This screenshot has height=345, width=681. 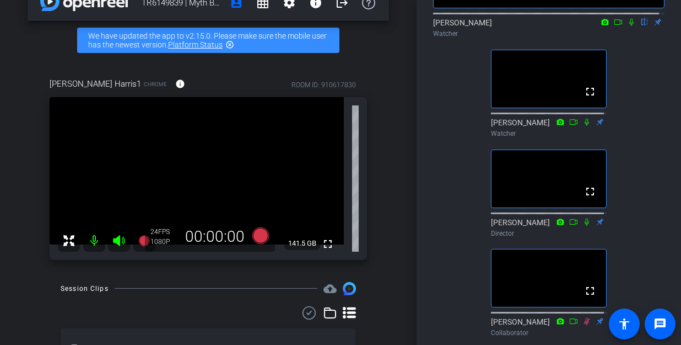 What do you see at coordinates (164, 241) in the screenshot?
I see `div: 1080P` at bounding box center [164, 241].